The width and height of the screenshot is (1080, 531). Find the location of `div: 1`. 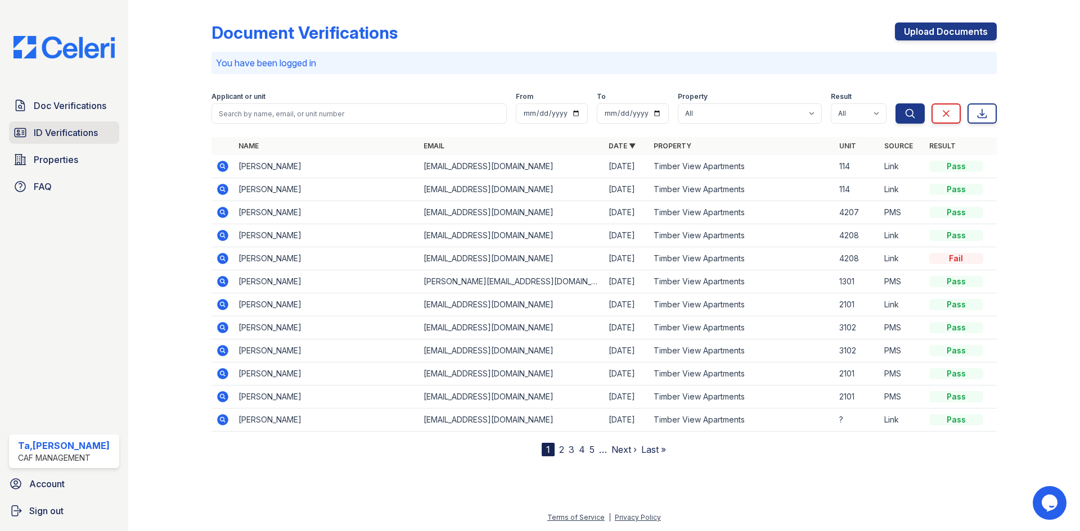

div: 1 is located at coordinates (548, 450).